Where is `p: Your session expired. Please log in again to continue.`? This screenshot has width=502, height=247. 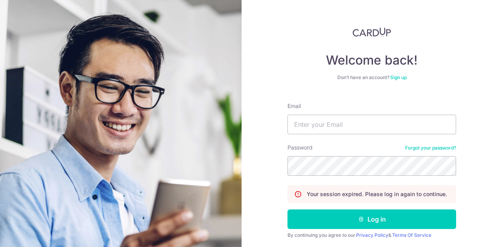
p: Your session expired. Please log in again to continue. is located at coordinates (377, 194).